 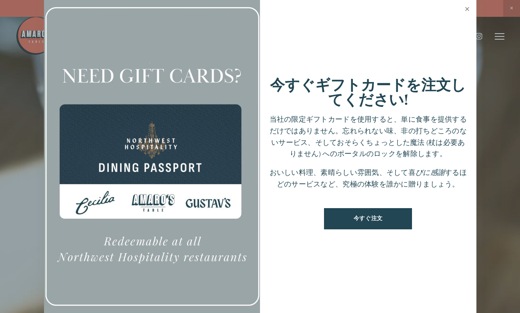 What do you see at coordinates (368, 178) in the screenshot?
I see `p: おいしい料理、素晴らしい雰囲気、そして喜 するほどのサービスなど、究極の体験を誰かに贈りましょう。` at bounding box center [368, 178].